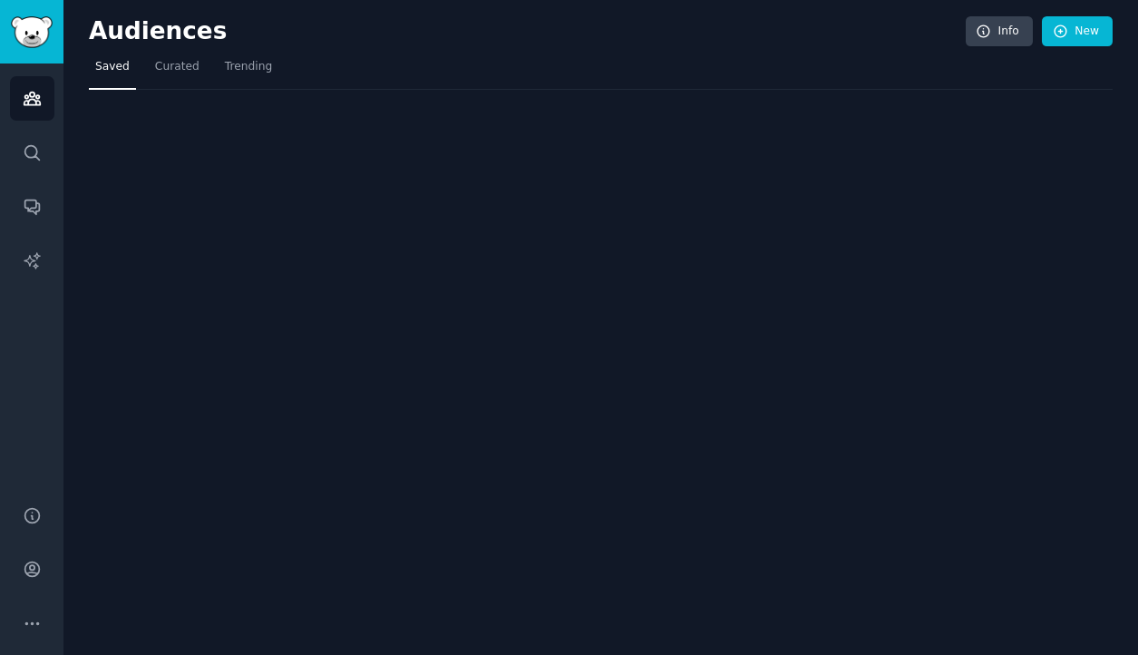 This screenshot has width=1138, height=655. Describe the element at coordinates (177, 67) in the screenshot. I see `span: Curated` at that location.